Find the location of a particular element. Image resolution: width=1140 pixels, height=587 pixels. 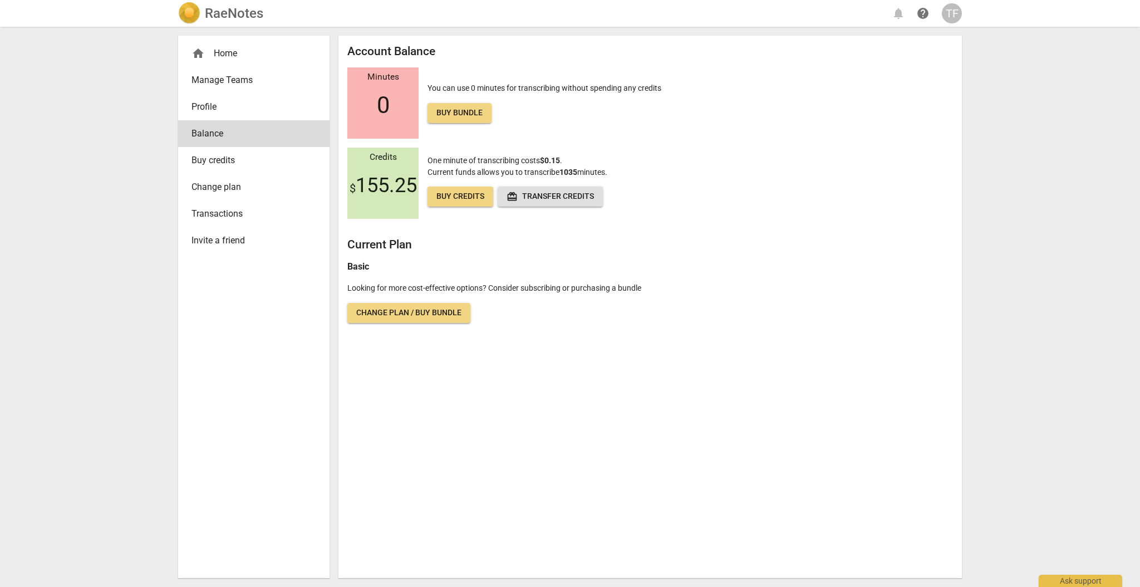

span: Balance is located at coordinates (249, 134).